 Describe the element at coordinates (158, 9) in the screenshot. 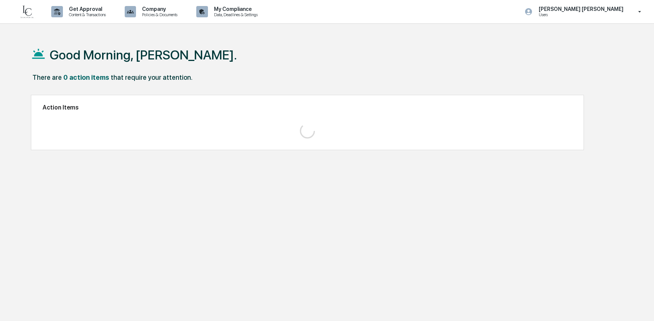

I see `p: Company` at that location.